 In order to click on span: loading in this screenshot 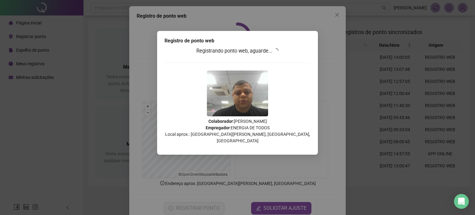, I will do `click(276, 51)`.